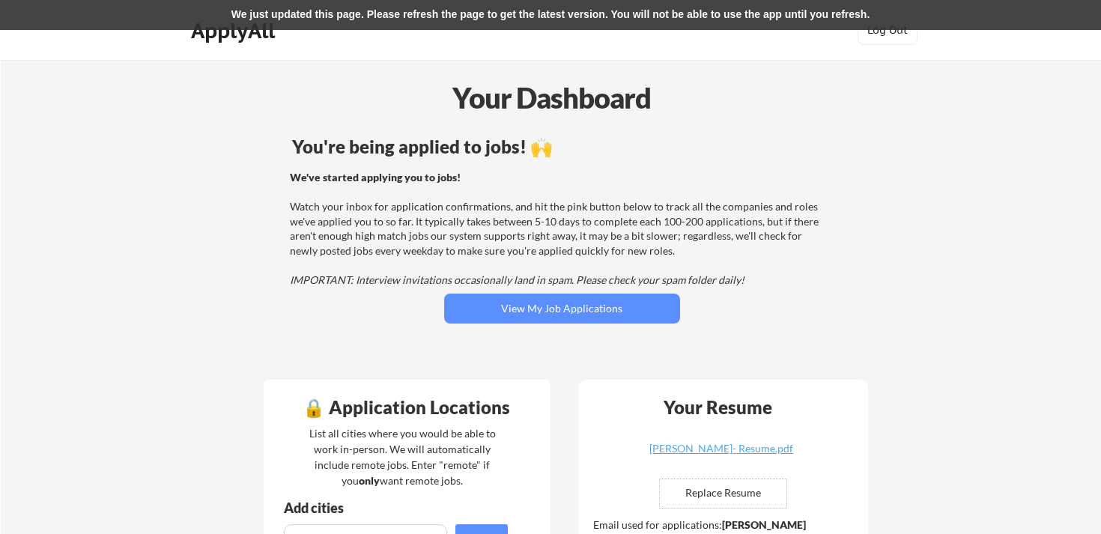  What do you see at coordinates (562, 309) in the screenshot?
I see `button: View My Job Applications` at bounding box center [562, 309].